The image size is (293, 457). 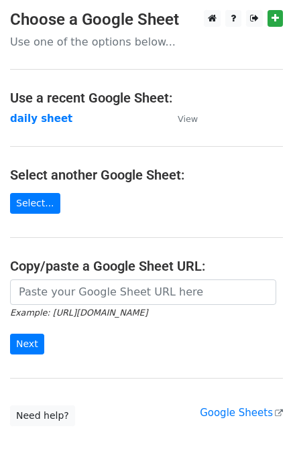 I want to click on small: View, so click(x=188, y=119).